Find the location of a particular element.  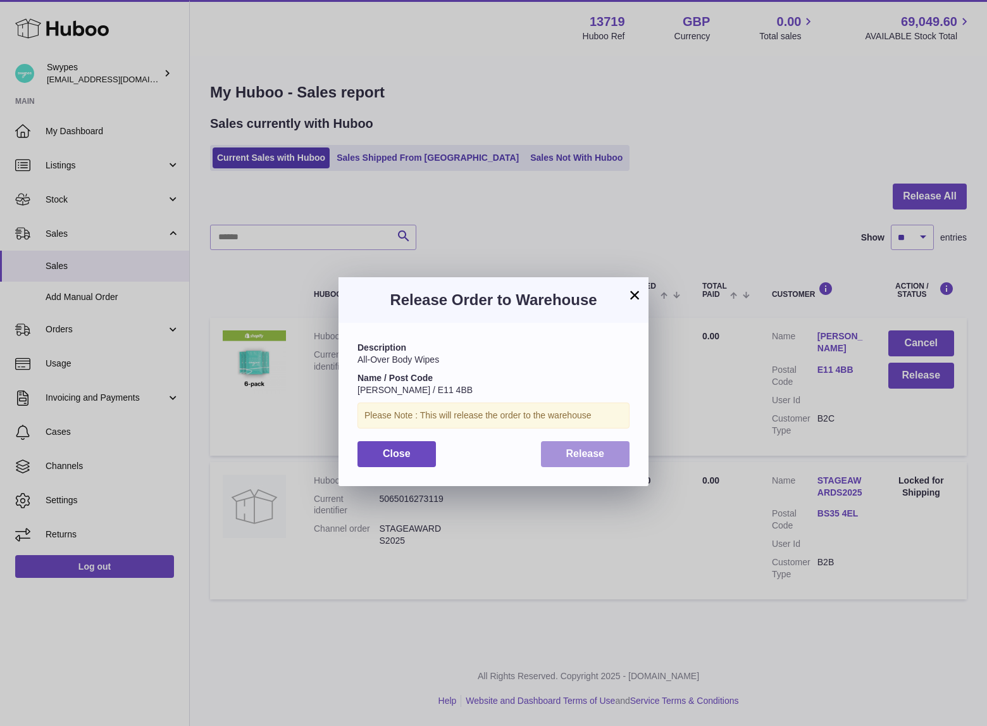

h3: Release Order to Warehouse is located at coordinates (494, 300).